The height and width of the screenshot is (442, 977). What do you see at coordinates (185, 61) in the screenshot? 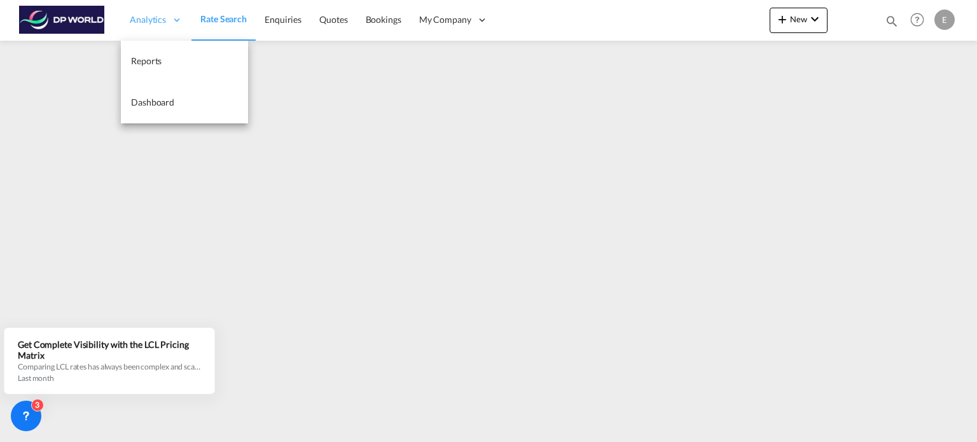
I see `a: Reports` at bounding box center [185, 61].